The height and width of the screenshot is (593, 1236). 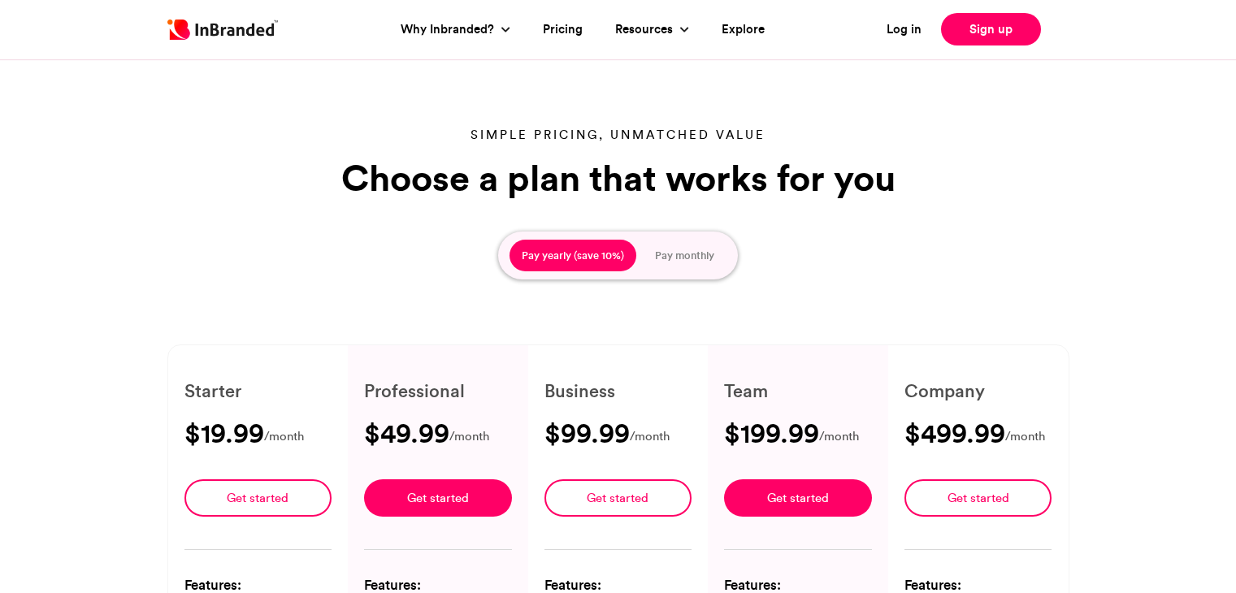 What do you see at coordinates (978, 391) in the screenshot?
I see `h6: Company` at bounding box center [978, 391].